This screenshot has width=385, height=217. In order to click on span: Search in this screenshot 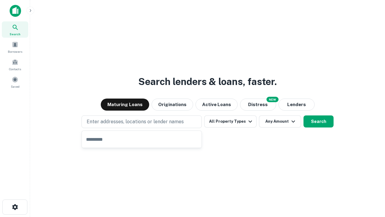, I will do `click(15, 34)`.